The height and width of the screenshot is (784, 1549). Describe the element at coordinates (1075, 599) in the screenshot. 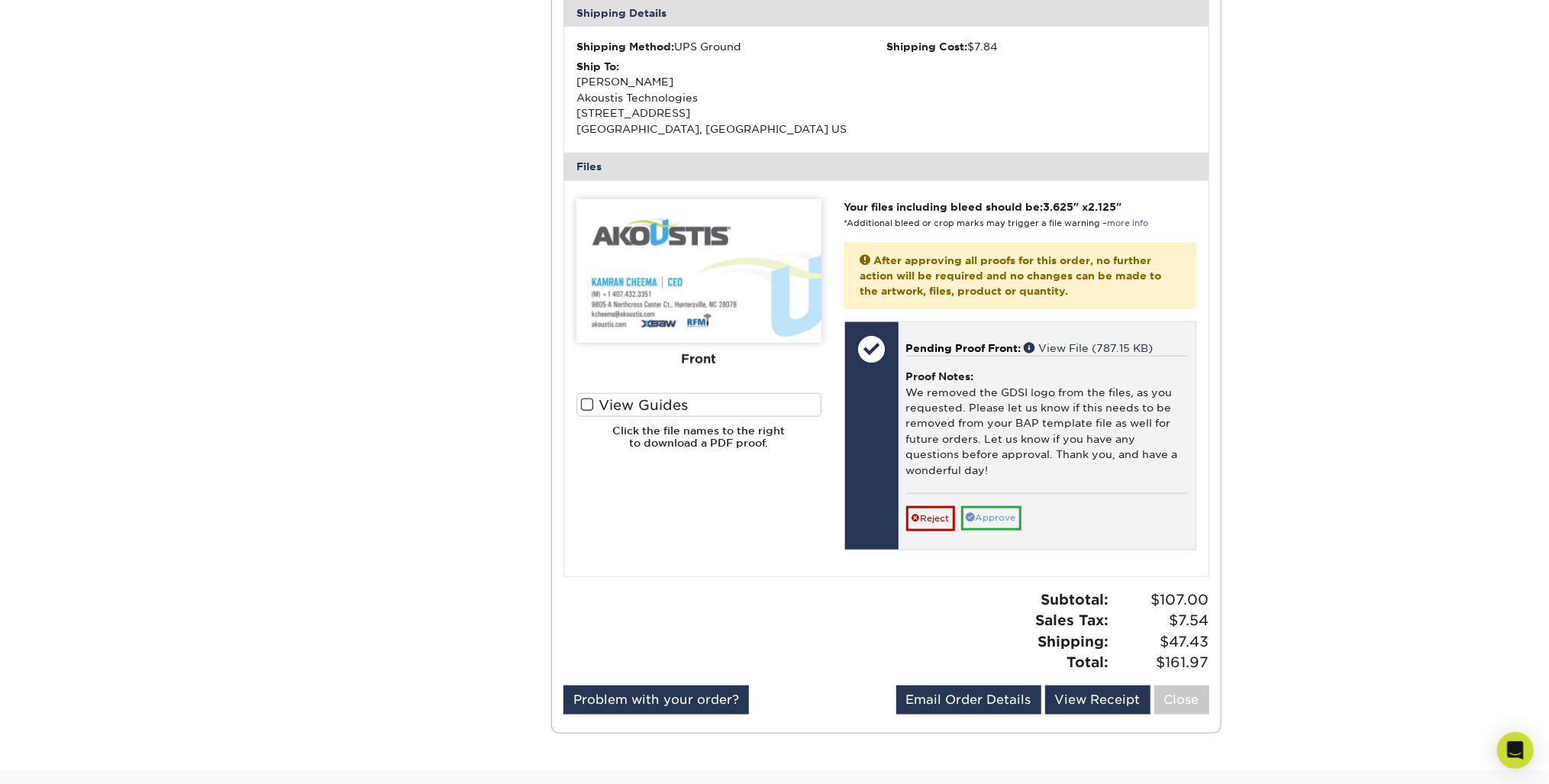

I see `strong: Subtotal:` at that location.